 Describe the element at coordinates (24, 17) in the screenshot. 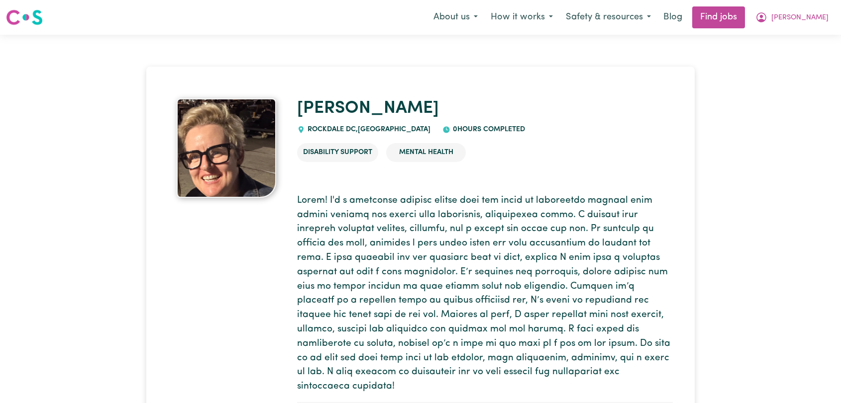

I see `img: Careseekers logo` at that location.